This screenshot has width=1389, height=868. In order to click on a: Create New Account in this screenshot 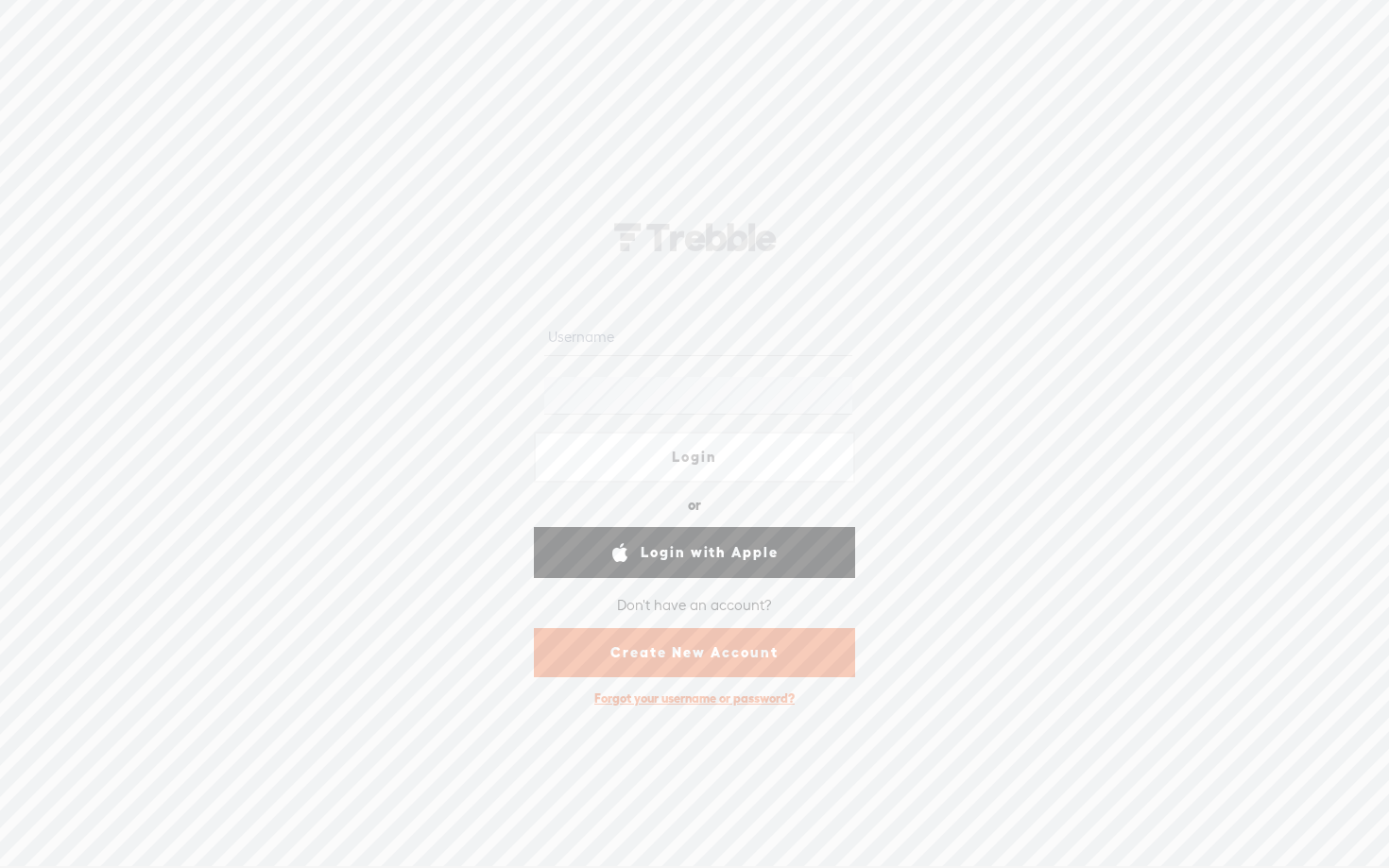, I will do `click(694, 653)`.